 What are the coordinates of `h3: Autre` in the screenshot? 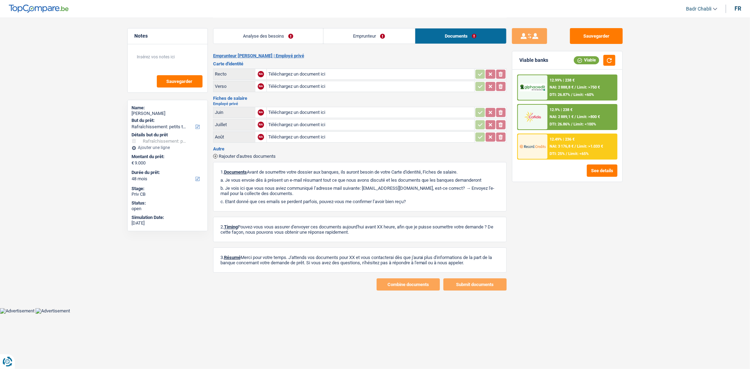 It's located at (360, 149).